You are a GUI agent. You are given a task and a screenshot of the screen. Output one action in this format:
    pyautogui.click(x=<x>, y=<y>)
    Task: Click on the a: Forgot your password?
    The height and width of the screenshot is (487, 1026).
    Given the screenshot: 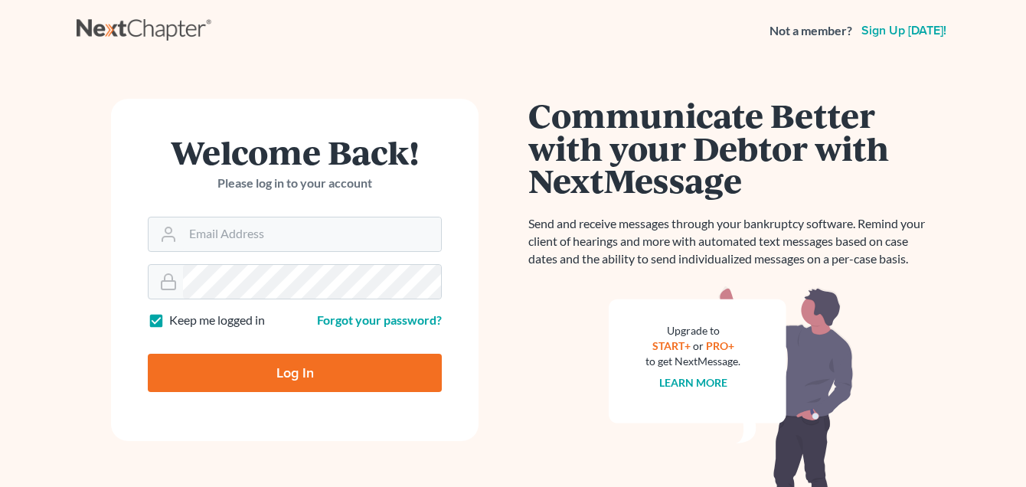 What is the action you would take?
    pyautogui.click(x=379, y=319)
    